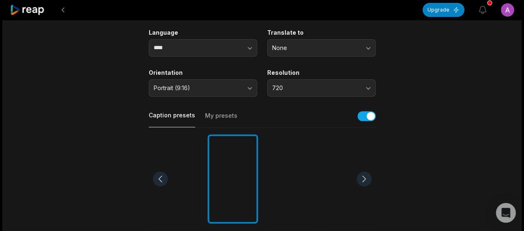  What do you see at coordinates (316, 48) in the screenshot?
I see `span: None` at bounding box center [316, 48].